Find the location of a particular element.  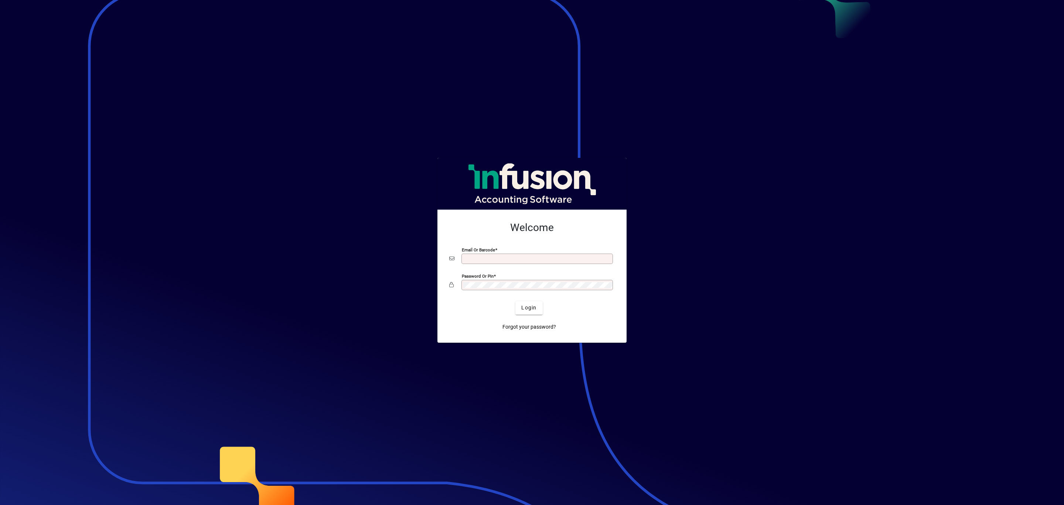

button: Login is located at coordinates (529, 308).